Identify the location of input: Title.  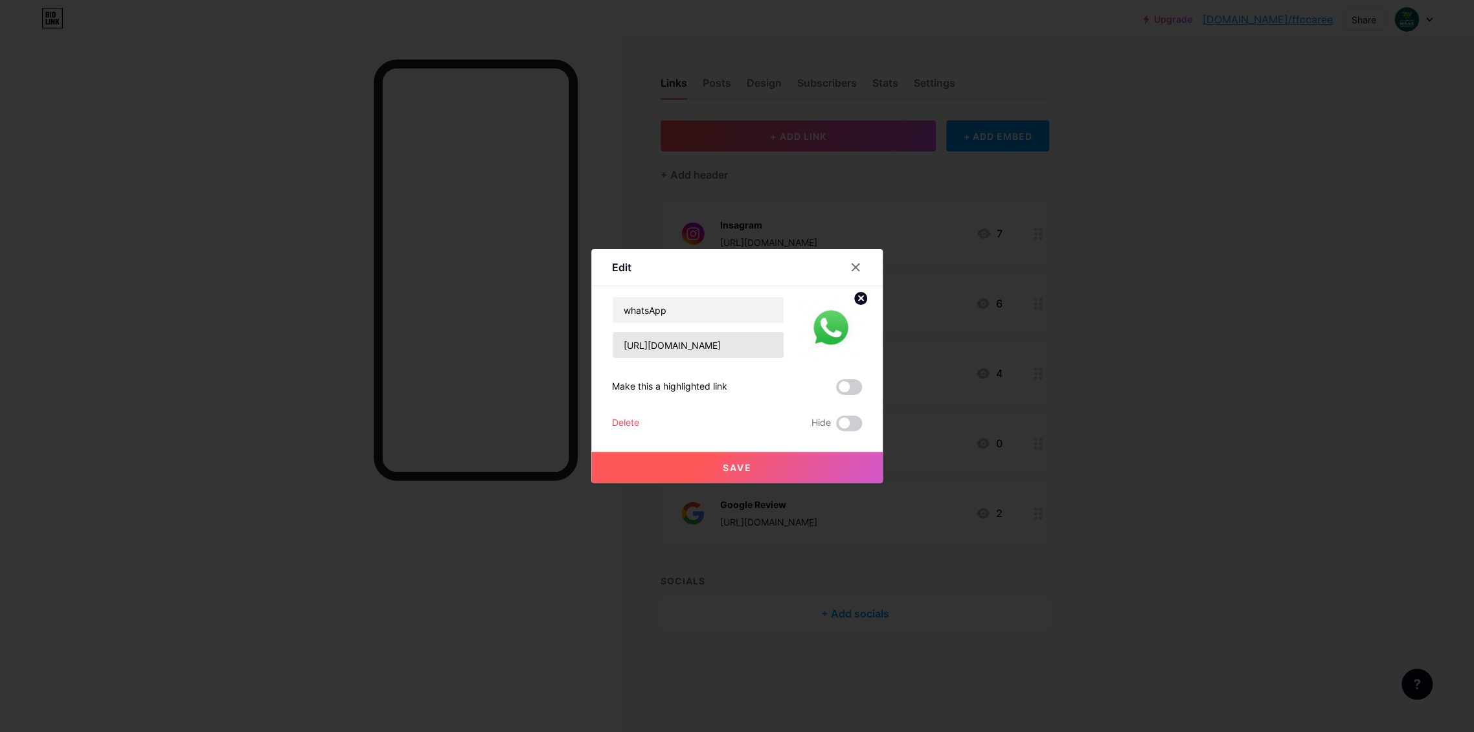
(698, 310).